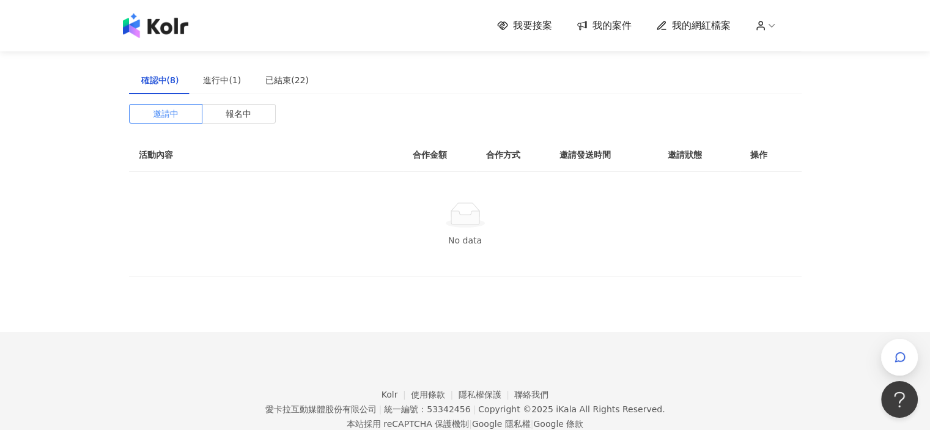  Describe the element at coordinates (571, 409) in the screenshot. I see `div: Copyright © 2025 All Rights Reserved.` at that location.